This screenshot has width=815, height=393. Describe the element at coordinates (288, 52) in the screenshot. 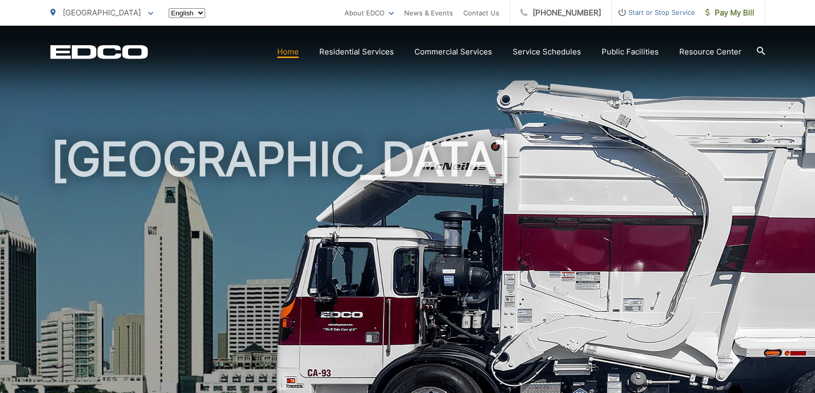

I see `a: Home` at that location.